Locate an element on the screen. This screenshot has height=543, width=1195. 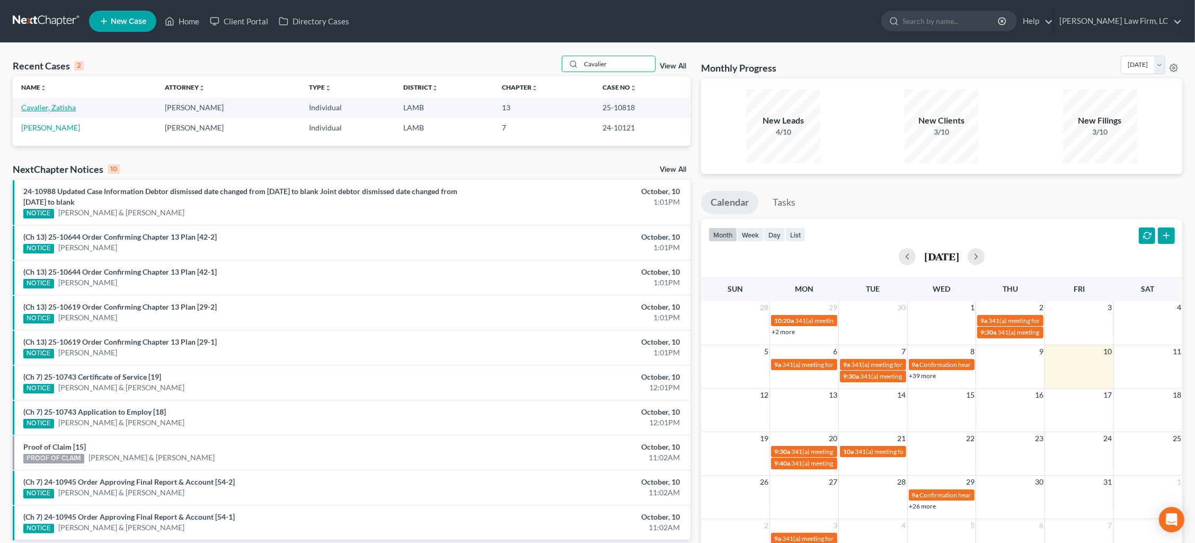
button: month is located at coordinates (723, 234).